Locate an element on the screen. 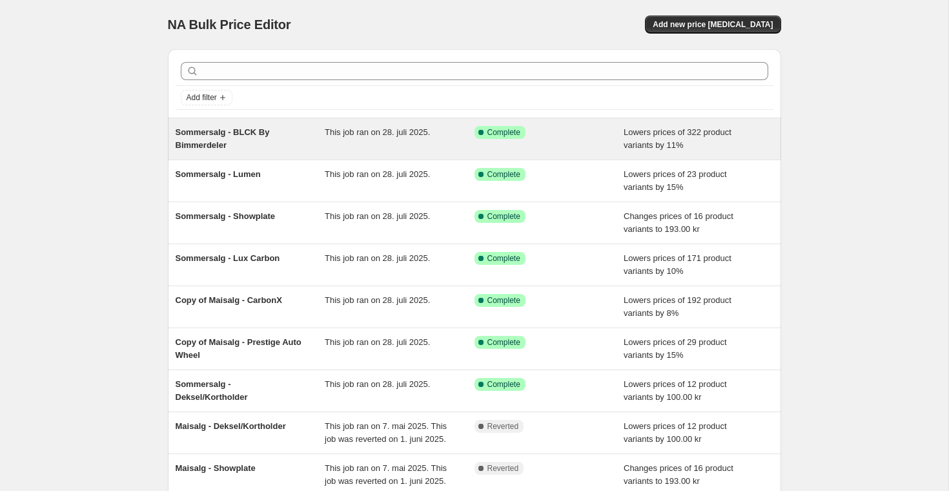 This screenshot has height=491, width=949. span: Lowers prices of 192 product variants by 8% is located at coordinates (677, 306).